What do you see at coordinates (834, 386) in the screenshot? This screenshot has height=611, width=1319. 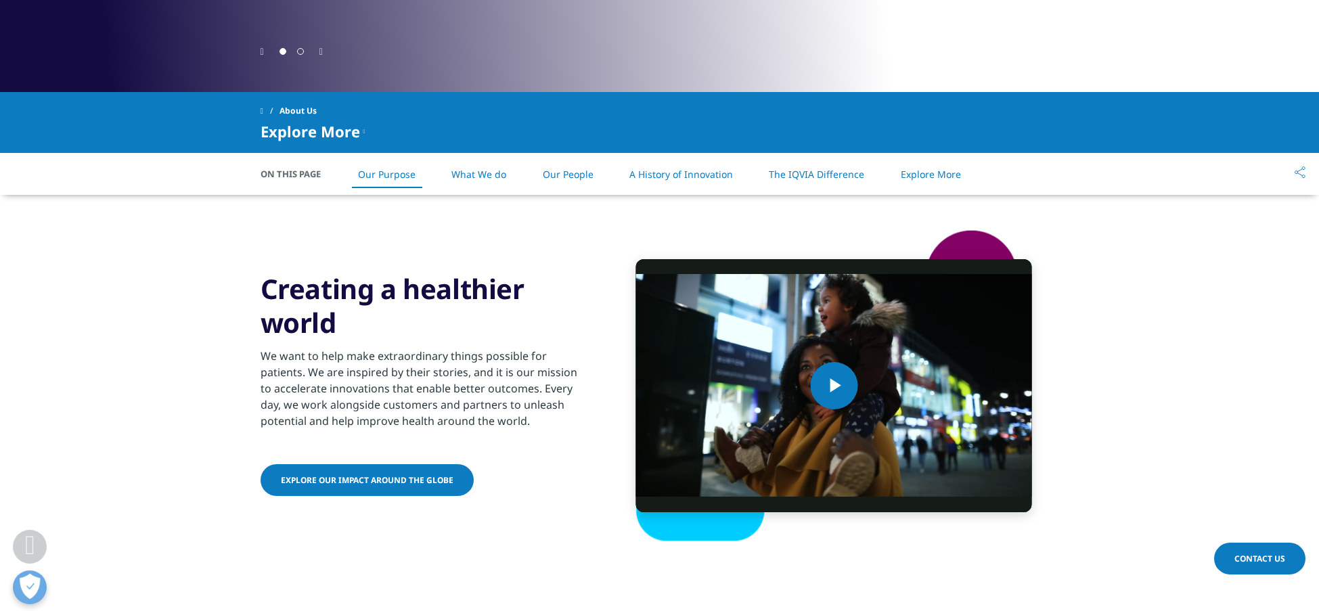 I see `video-js: Video Player` at bounding box center [834, 386].